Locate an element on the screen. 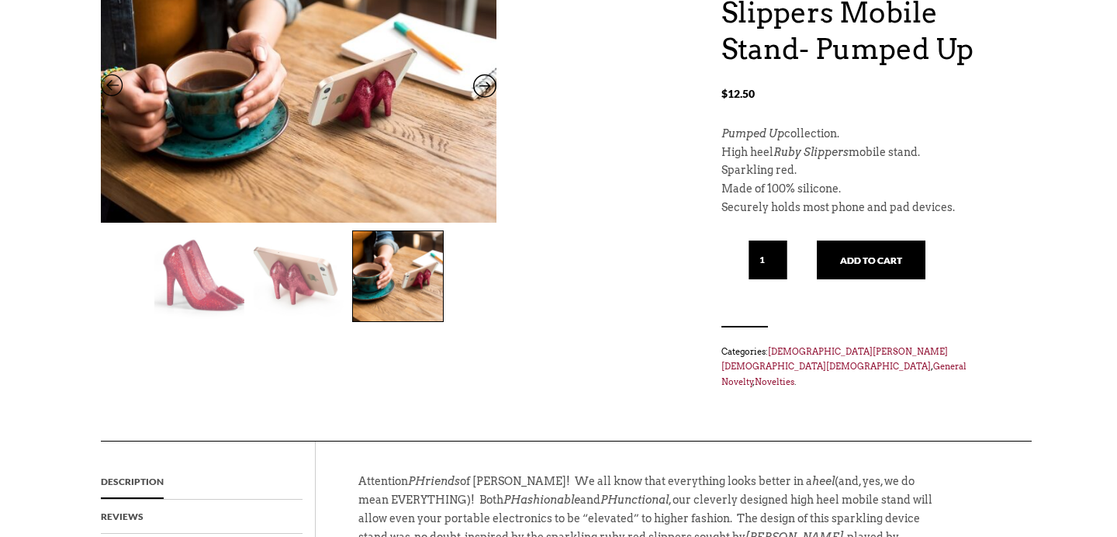  input: Qty is located at coordinates (768, 260).